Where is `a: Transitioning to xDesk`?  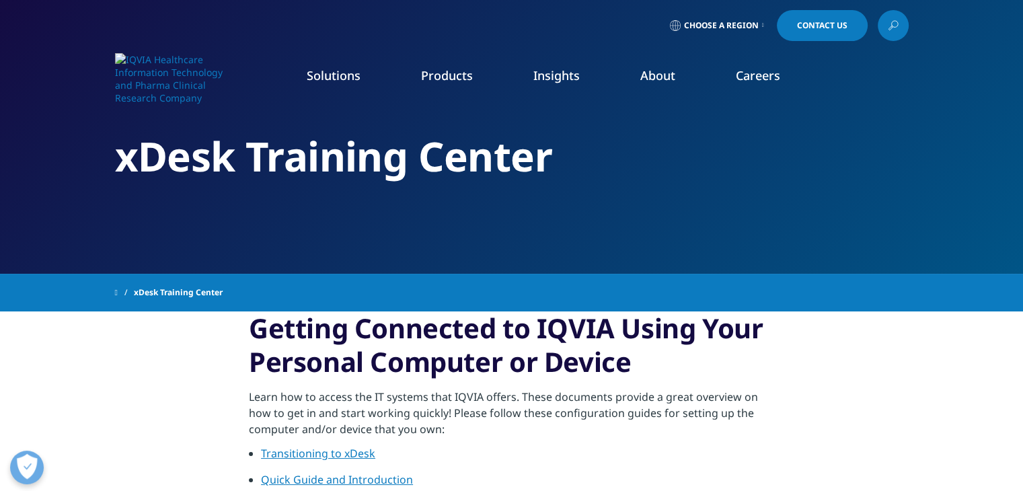
a: Transitioning to xDesk is located at coordinates (318, 453).